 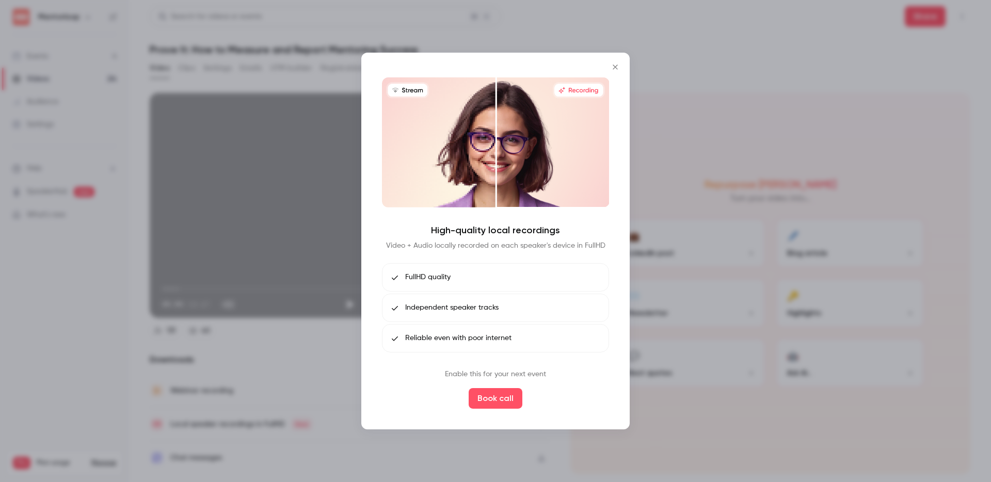 I want to click on span: Independent speaker tracks, so click(x=452, y=308).